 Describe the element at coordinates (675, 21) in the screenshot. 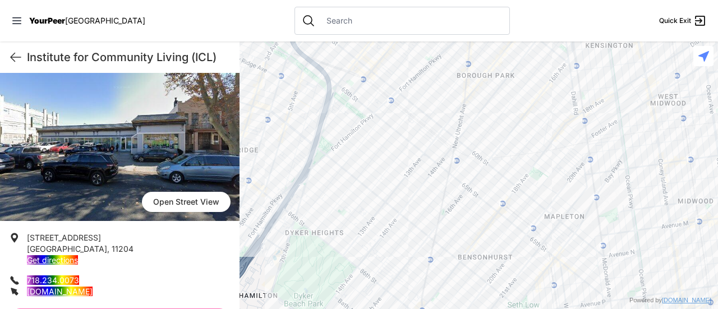

I see `span: Quick Exit` at that location.